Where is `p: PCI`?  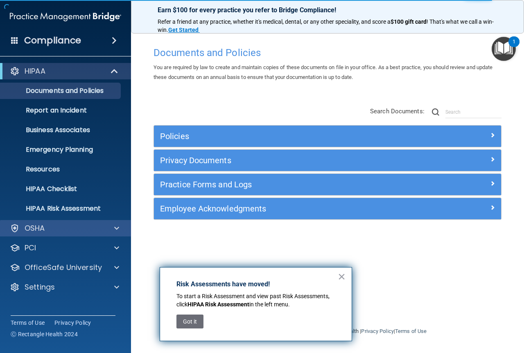 p: PCI is located at coordinates (30, 248).